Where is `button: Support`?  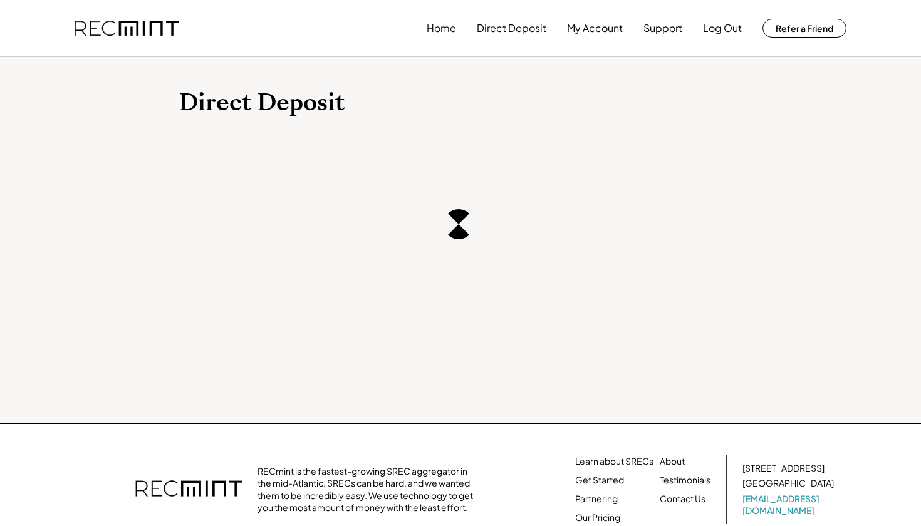
button: Support is located at coordinates (663, 28).